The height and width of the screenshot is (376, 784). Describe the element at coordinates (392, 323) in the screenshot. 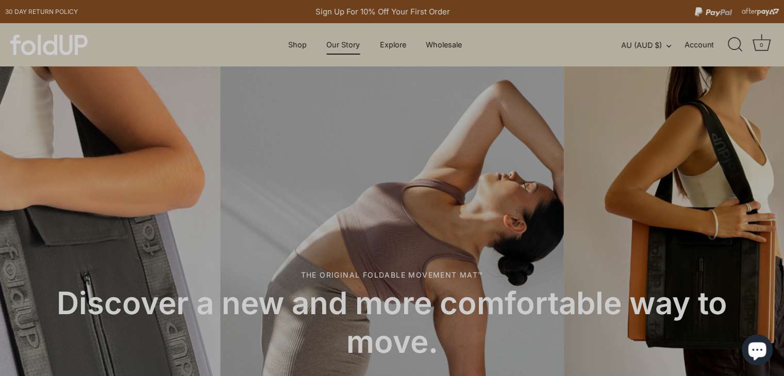

I see `h2: Discover a new and more comfortable way to move.` at that location.